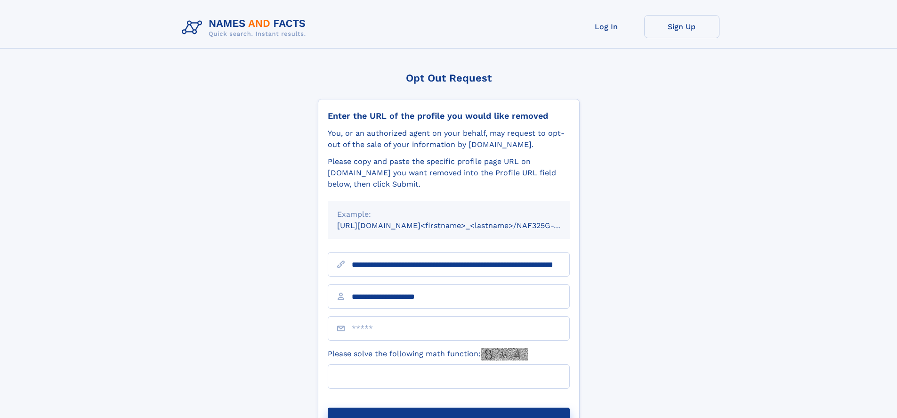 The width and height of the screenshot is (897, 418). Describe the element at coordinates (449, 116) in the screenshot. I see `div: Enter the URL of the profile you would like removed` at that location.